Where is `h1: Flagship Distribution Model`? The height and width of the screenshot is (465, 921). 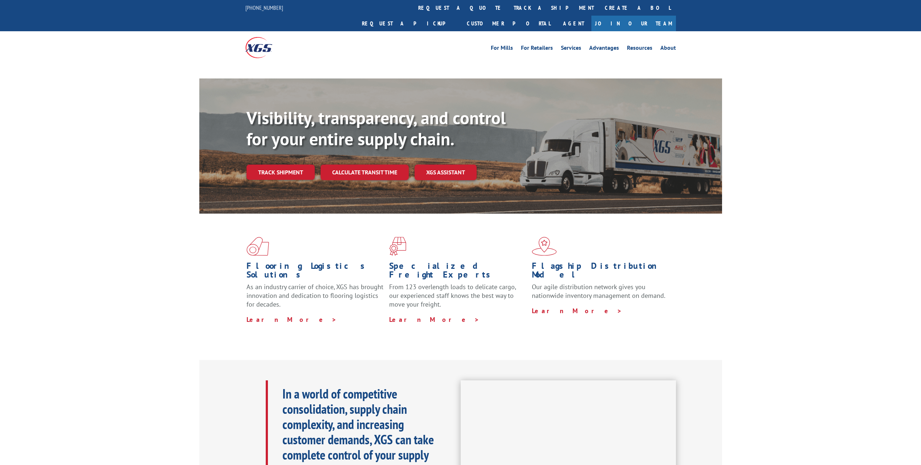
h1: Flagship Distribution Model is located at coordinates (601, 272).